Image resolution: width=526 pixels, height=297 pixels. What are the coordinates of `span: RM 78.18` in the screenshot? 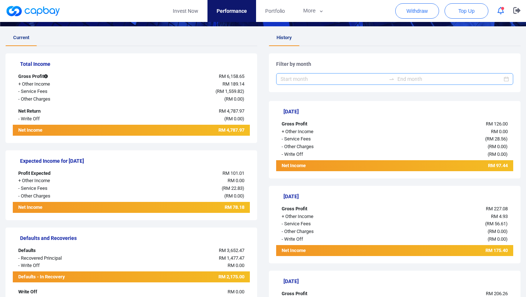 It's located at (235, 207).